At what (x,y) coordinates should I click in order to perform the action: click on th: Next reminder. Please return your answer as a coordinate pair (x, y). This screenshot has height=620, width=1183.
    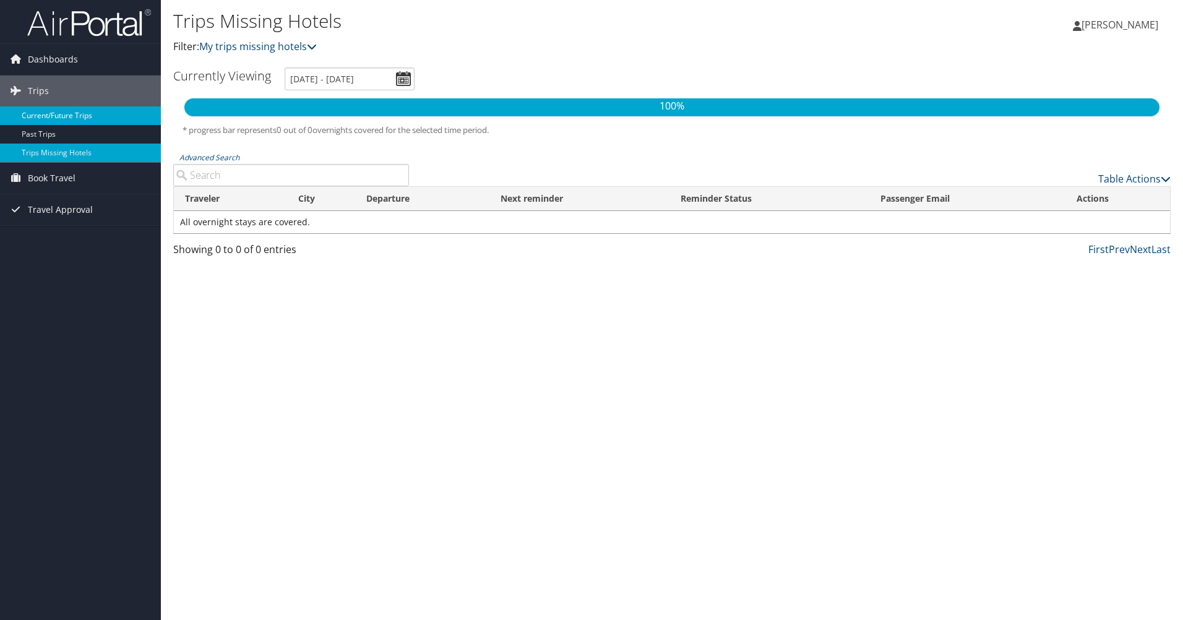
    Looking at the image, I should click on (579, 199).